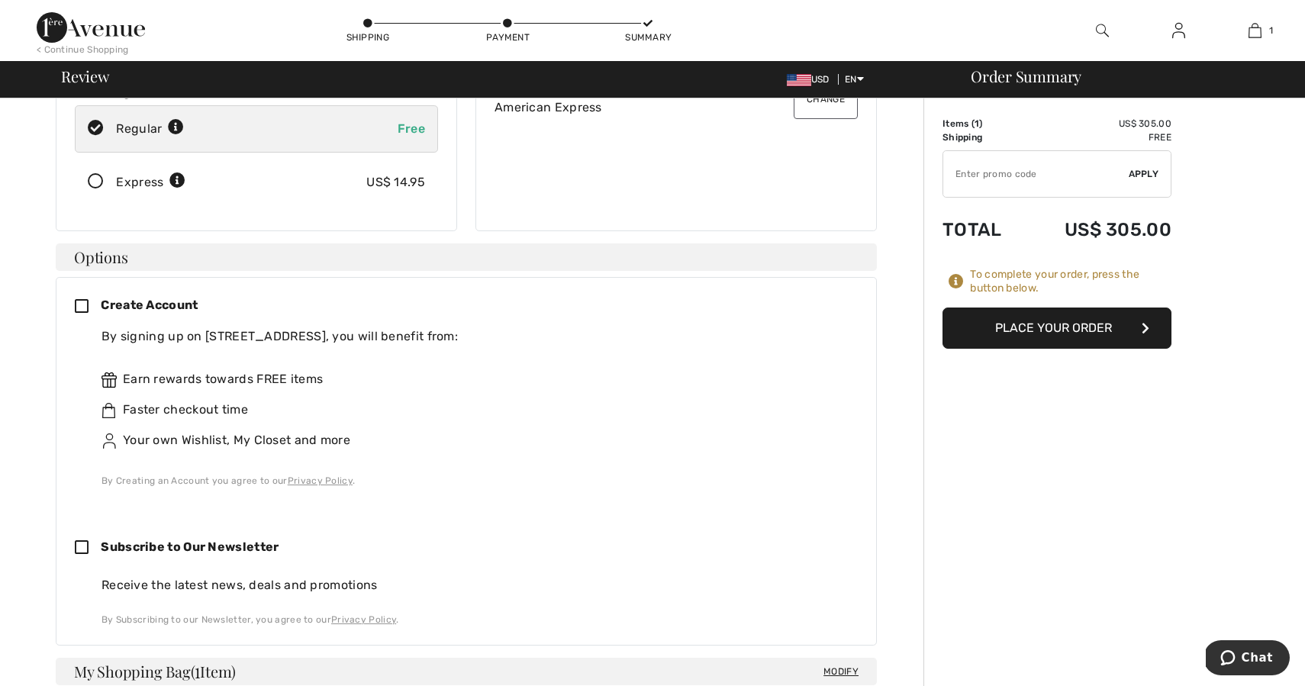  I want to click on input: Promo code, so click(1036, 174).